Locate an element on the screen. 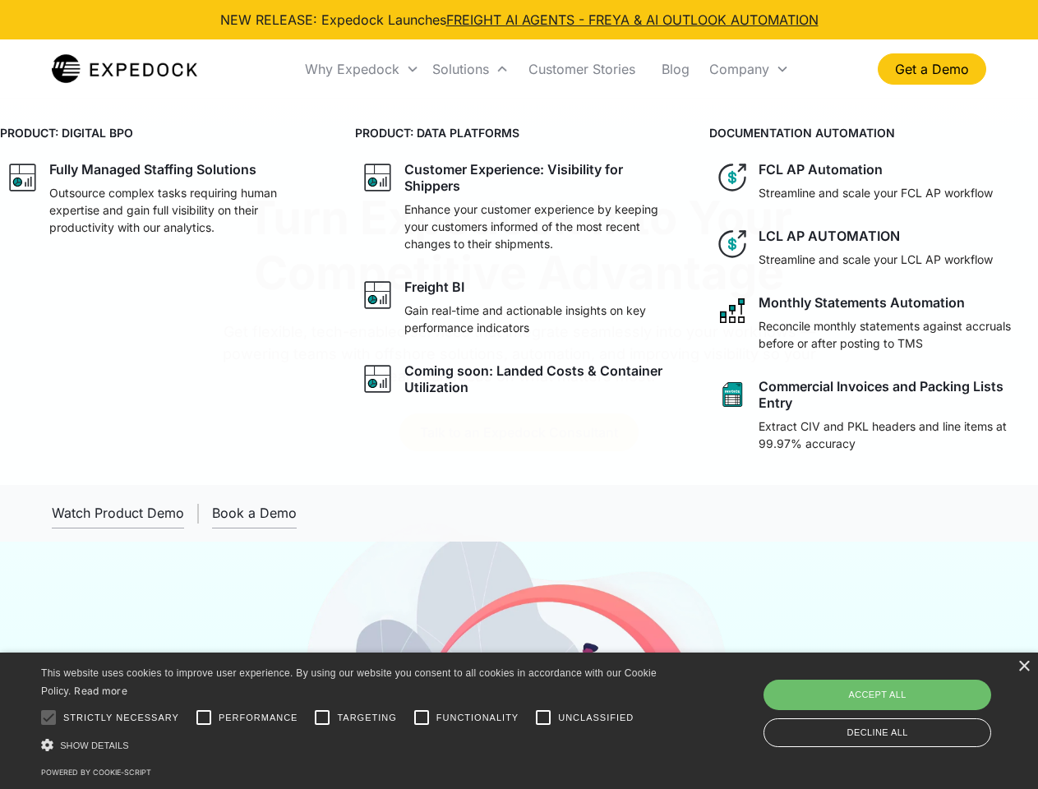 The height and width of the screenshot is (789, 1038). a: Blog is located at coordinates (676, 69).